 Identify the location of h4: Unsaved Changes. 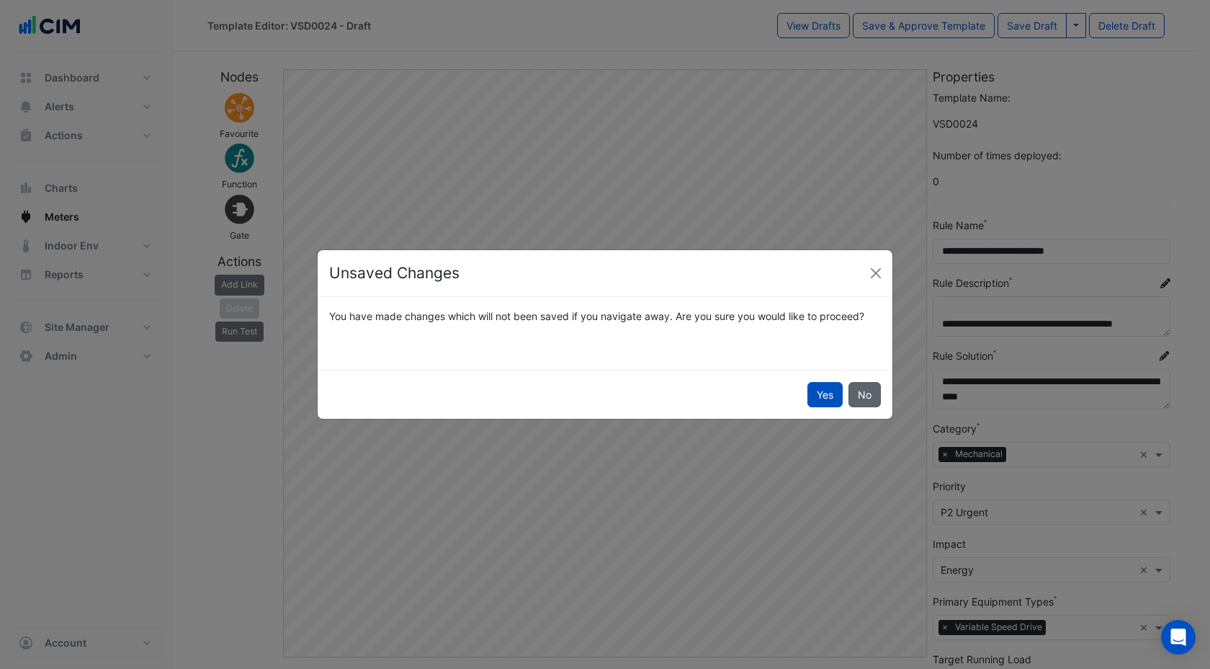
(394, 273).